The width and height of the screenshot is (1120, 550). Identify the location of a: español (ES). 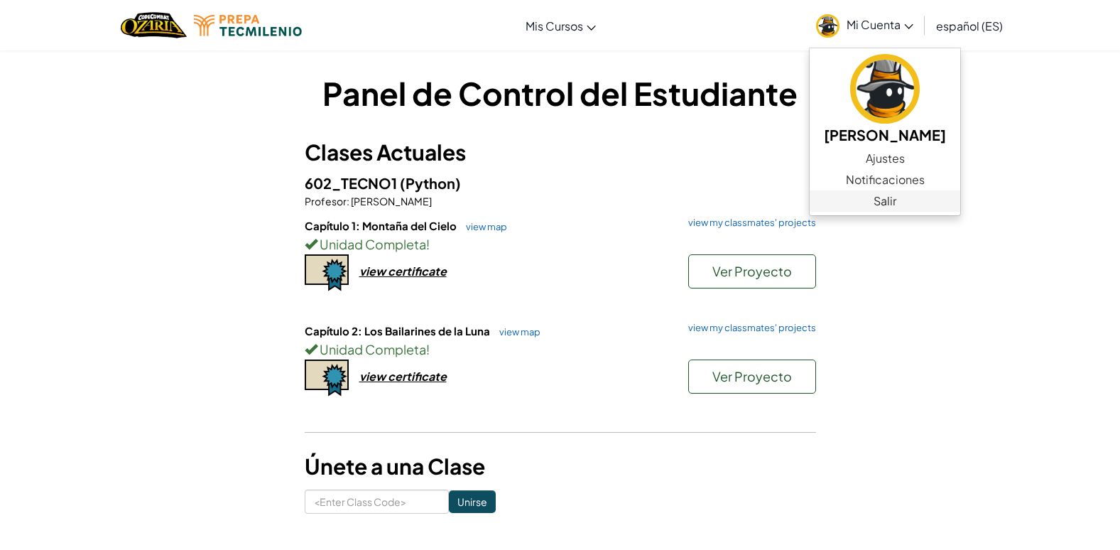
(969, 26).